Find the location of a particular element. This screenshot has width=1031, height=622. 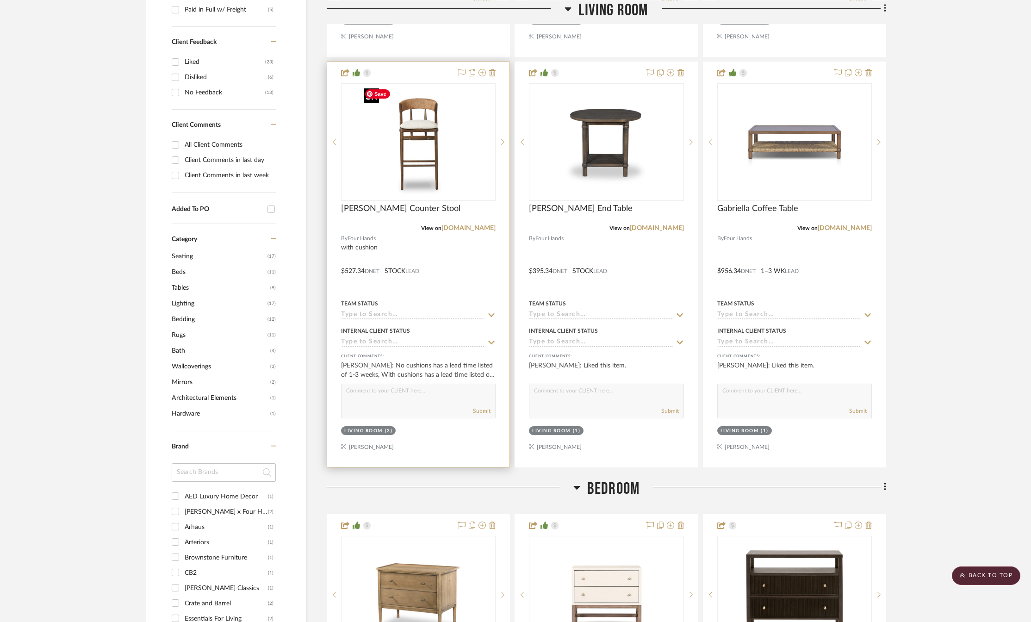

img: Gabriella Coffee Table is located at coordinates (795, 142).